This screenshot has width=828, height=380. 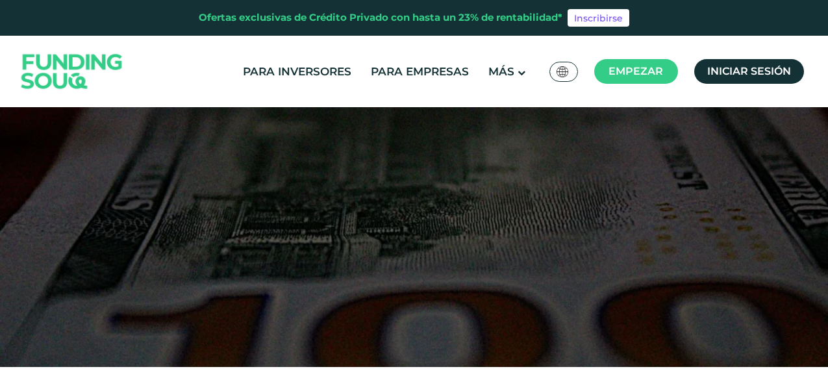 What do you see at coordinates (381, 17) in the screenshot?
I see `font: Ofertas exclusivas de Crédito Privado con hasta un 23% de rentabilidad*` at bounding box center [381, 17].